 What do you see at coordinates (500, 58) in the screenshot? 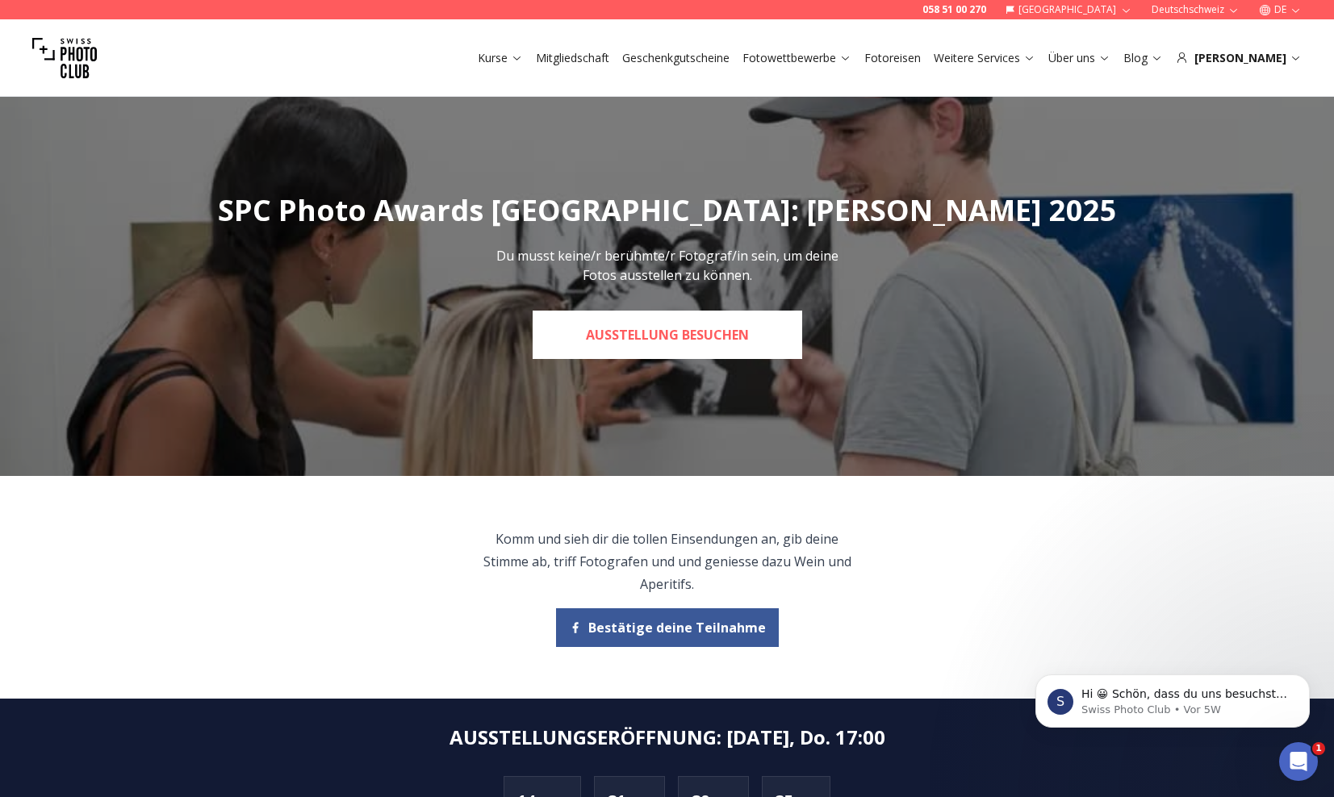
I see `a: Kurse` at bounding box center [500, 58].